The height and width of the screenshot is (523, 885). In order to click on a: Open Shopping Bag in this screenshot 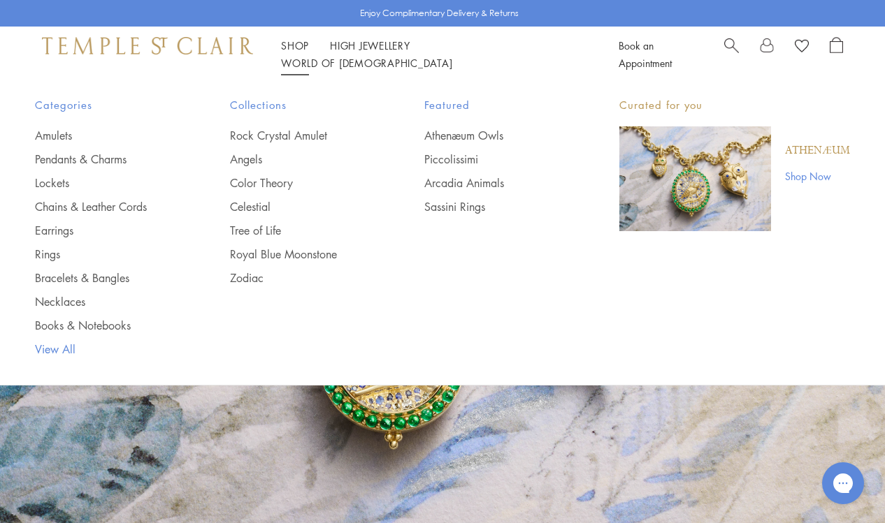, I will do `click(836, 54)`.